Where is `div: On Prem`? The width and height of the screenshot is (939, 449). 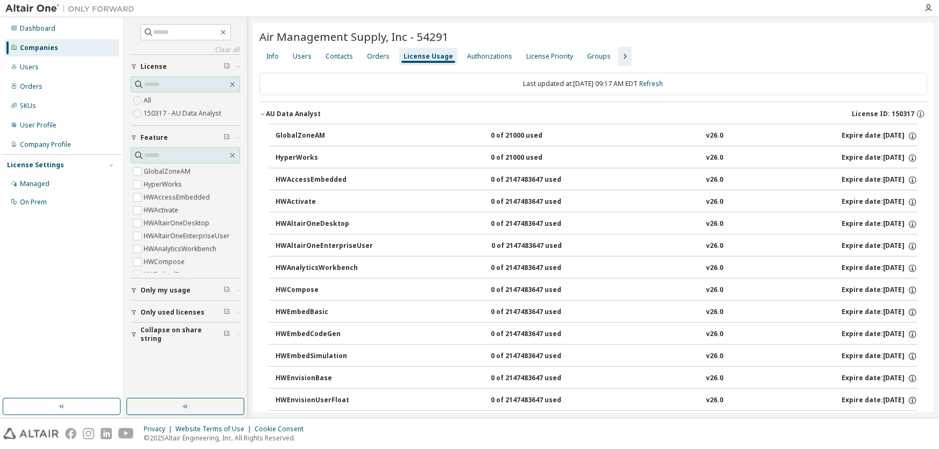 div: On Prem is located at coordinates (33, 202).